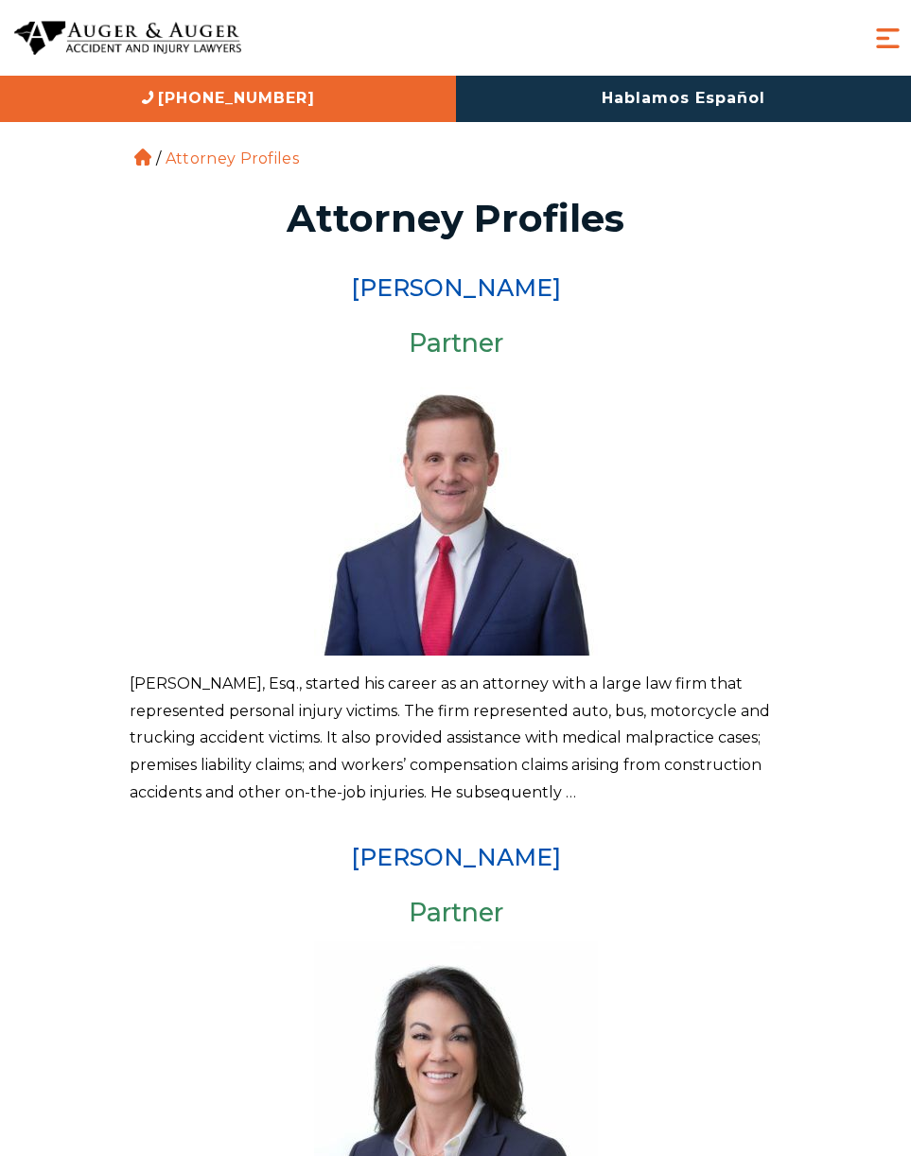  Describe the element at coordinates (128, 38) in the screenshot. I see `a: Auger & Auger Accident and Injury Lawyers Logo` at that location.